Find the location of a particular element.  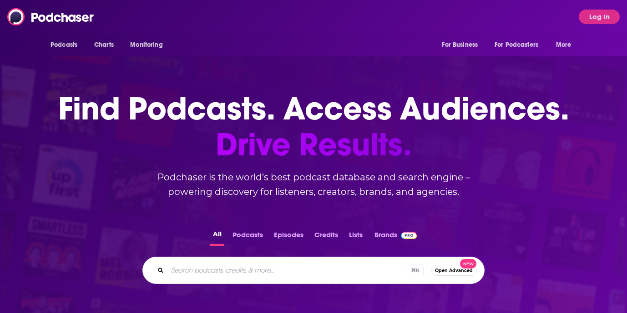

span: Open Advanced is located at coordinates (453, 271).